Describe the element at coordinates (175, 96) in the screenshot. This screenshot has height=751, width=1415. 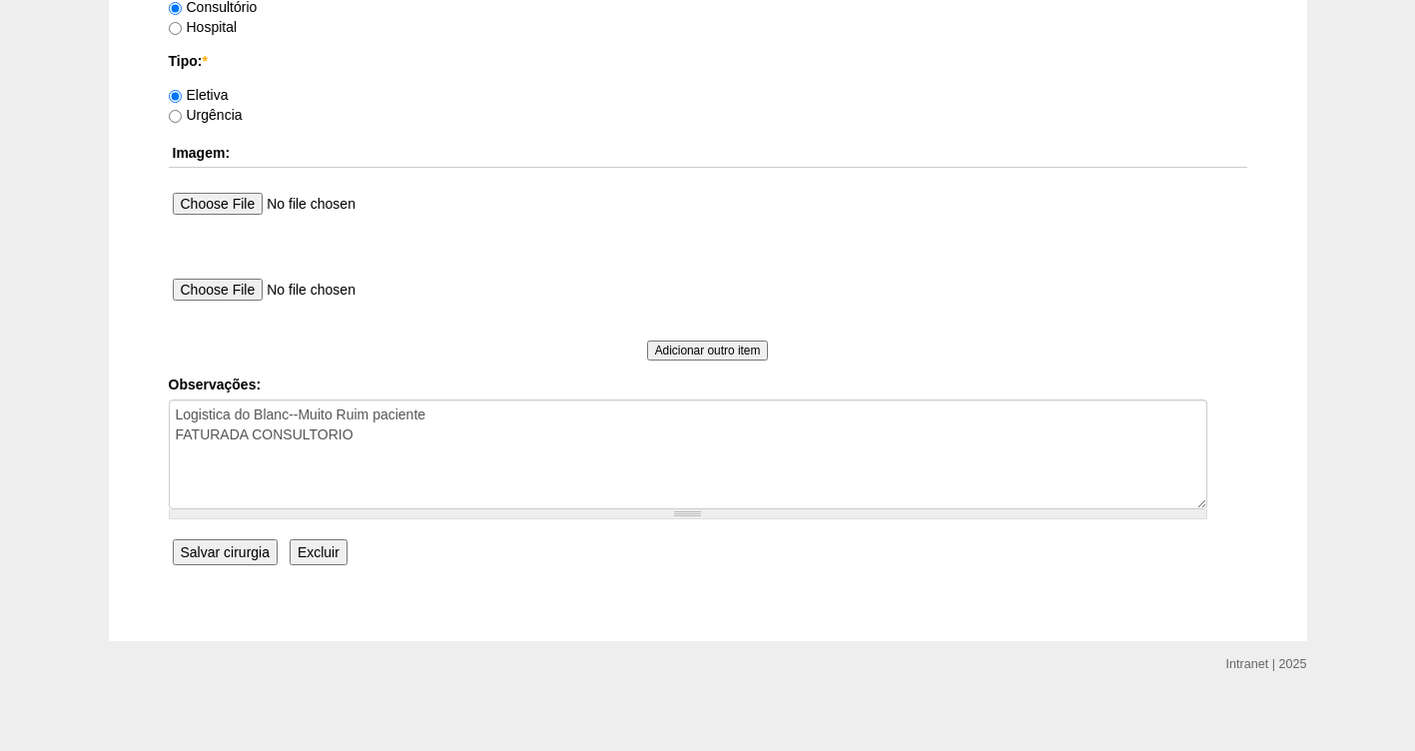
I see `input: Eletiva` at that location.